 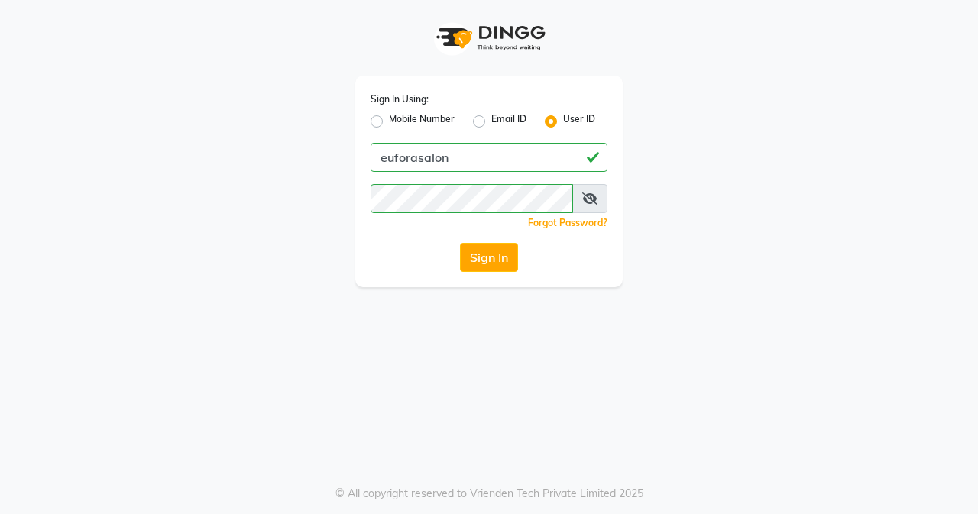 I want to click on label: User ID, so click(x=579, y=122).